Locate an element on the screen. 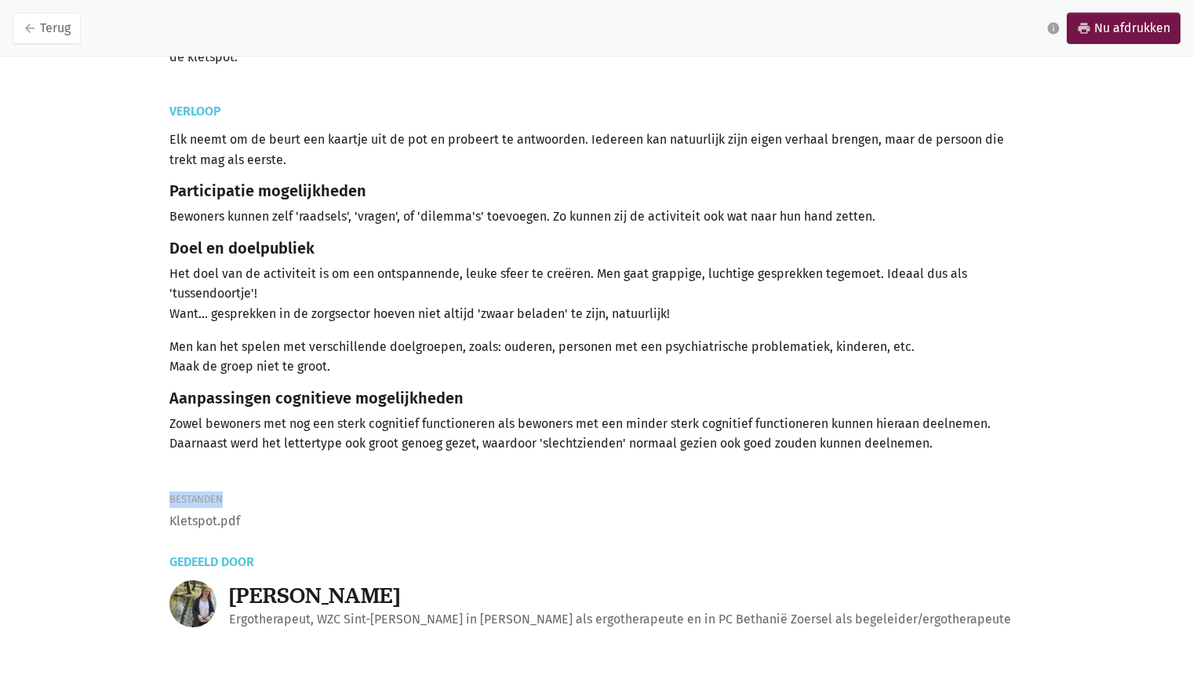  i: print is located at coordinates (1084, 28).